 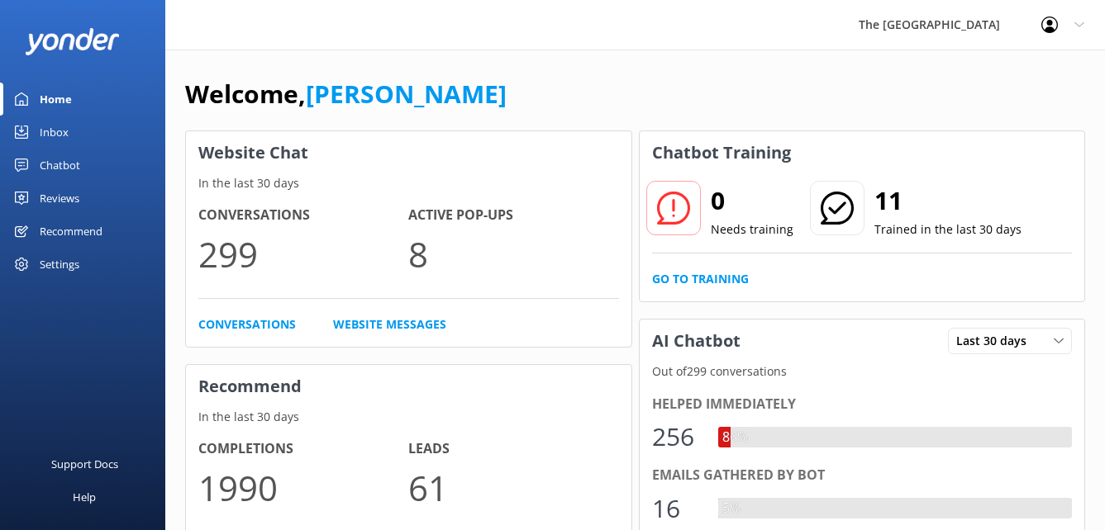 I want to click on div: Helped immediately, so click(x=862, y=405).